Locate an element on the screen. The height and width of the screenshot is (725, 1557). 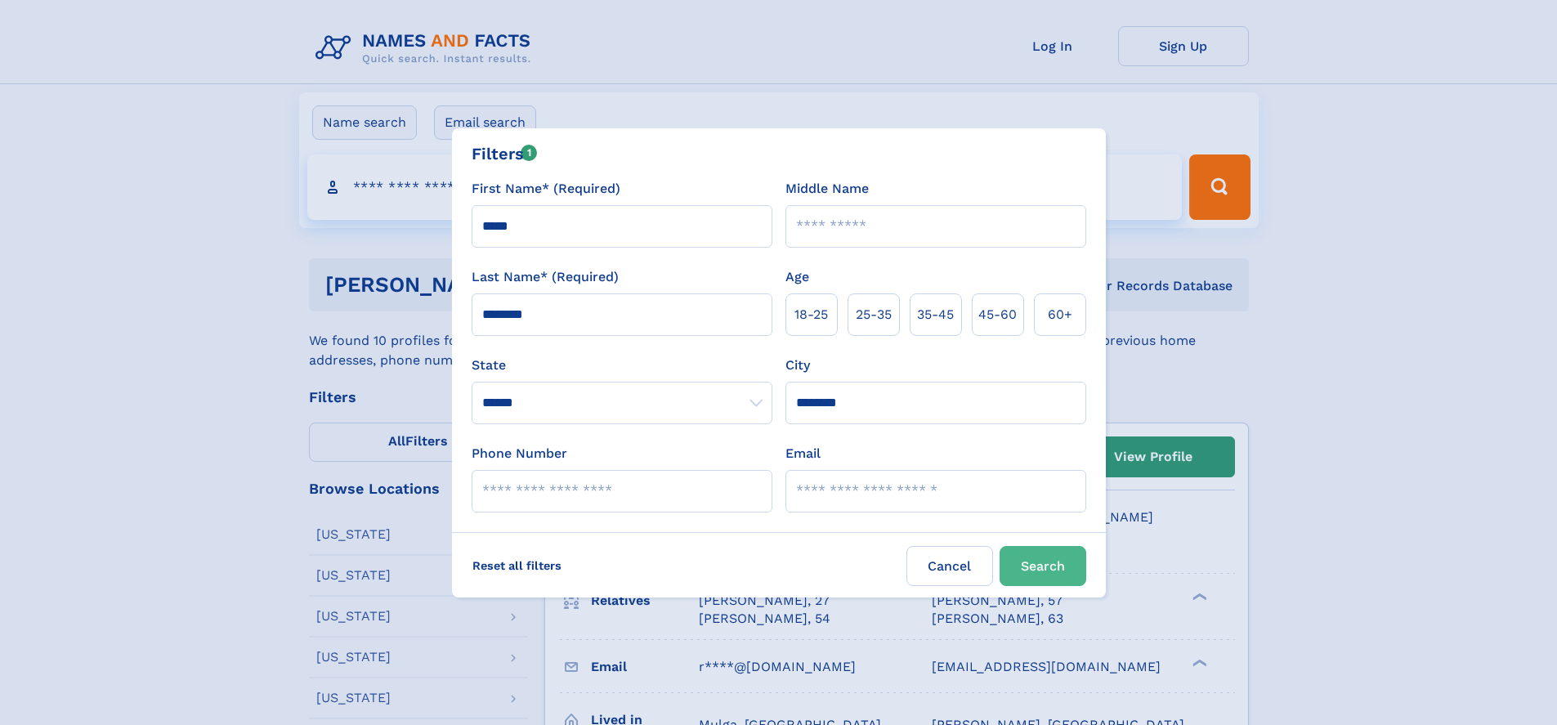
button: Search is located at coordinates (1043, 565).